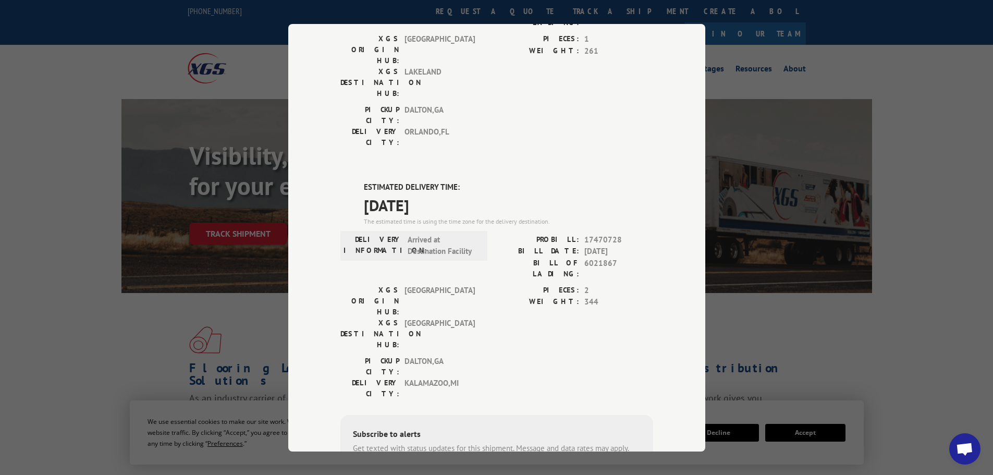 Image resolution: width=993 pixels, height=475 pixels. Describe the element at coordinates (618, 39) in the screenshot. I see `span: 1` at that location.